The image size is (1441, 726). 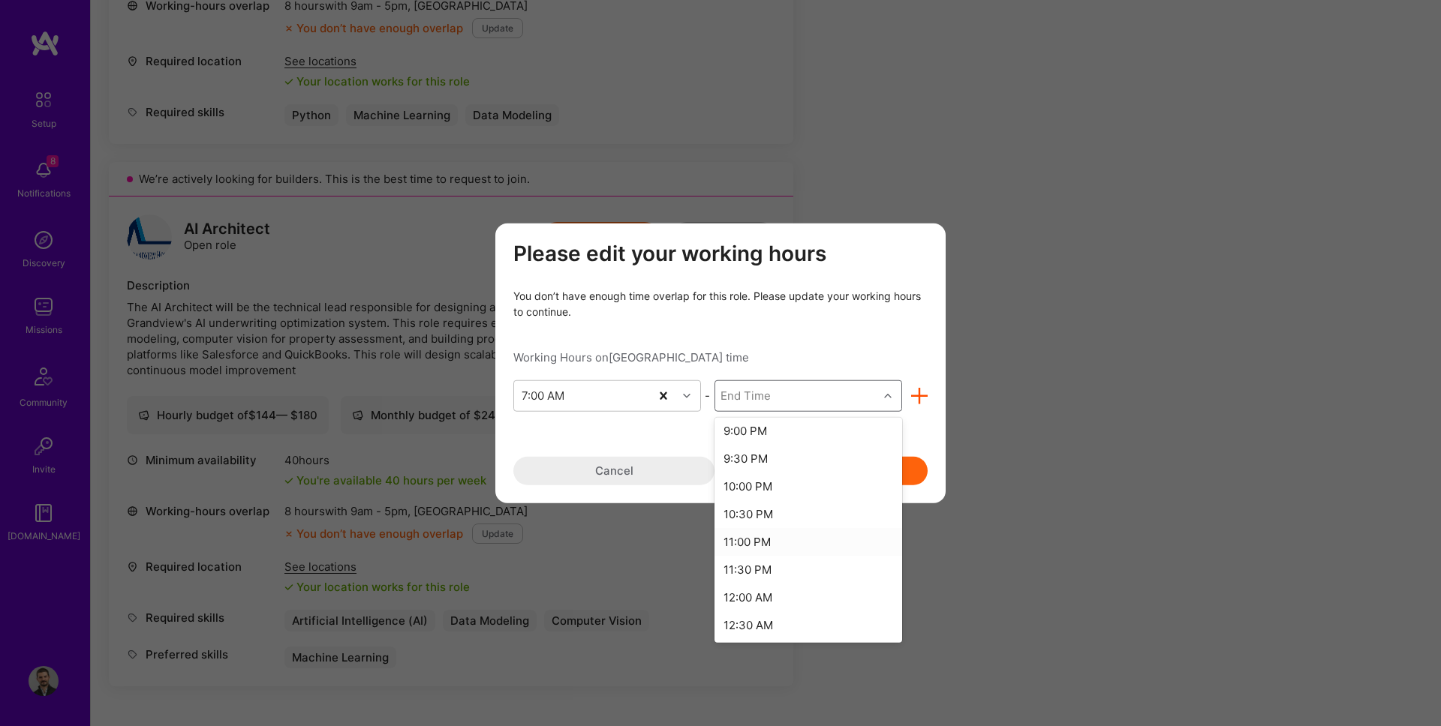 I want to click on div: End Time, so click(x=745, y=395).